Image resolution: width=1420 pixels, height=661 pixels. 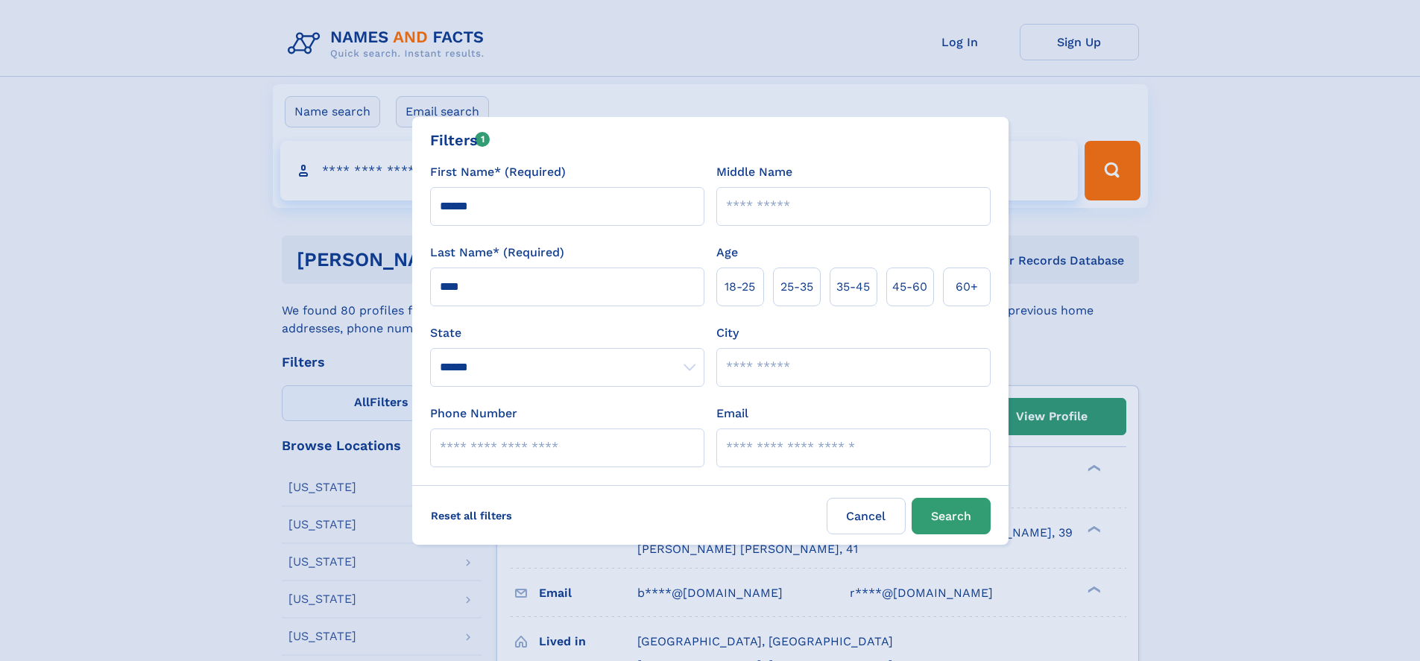 What do you see at coordinates (460, 140) in the screenshot?
I see `div: Filters` at bounding box center [460, 140].